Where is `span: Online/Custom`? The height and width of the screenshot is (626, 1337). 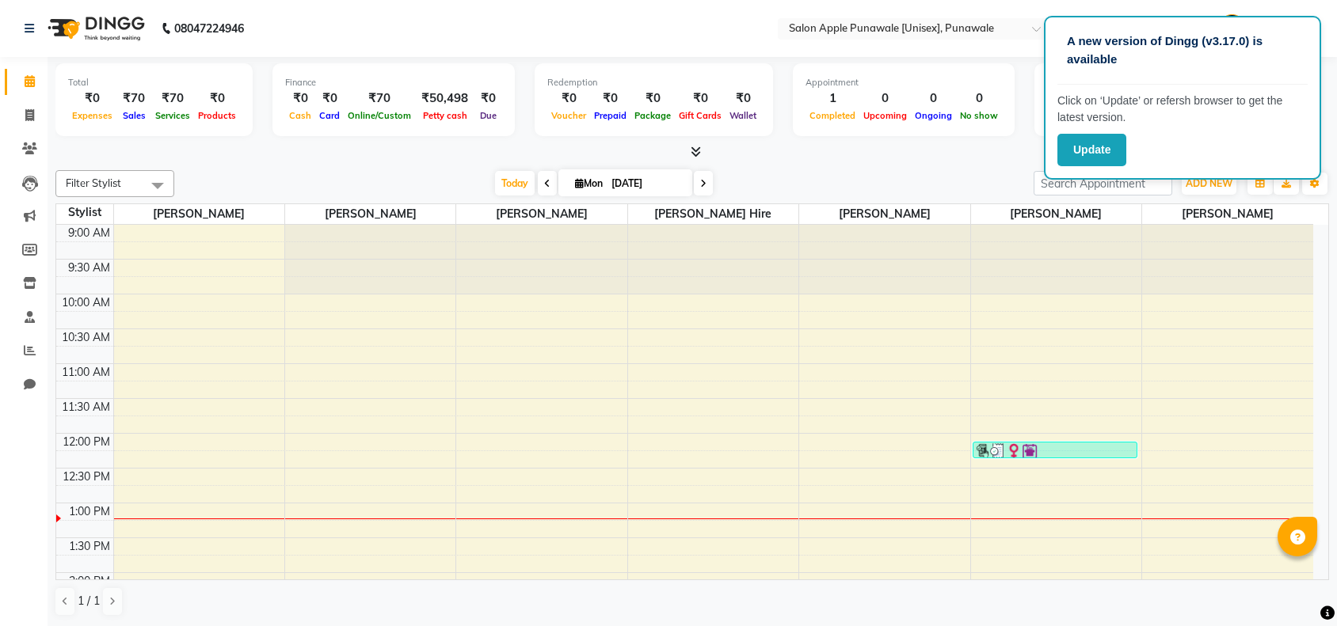 span: Online/Custom is located at coordinates (379, 116).